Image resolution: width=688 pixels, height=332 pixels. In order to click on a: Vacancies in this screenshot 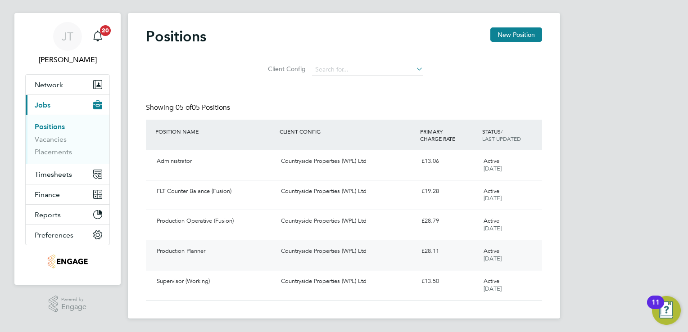, I will do `click(50, 139)`.